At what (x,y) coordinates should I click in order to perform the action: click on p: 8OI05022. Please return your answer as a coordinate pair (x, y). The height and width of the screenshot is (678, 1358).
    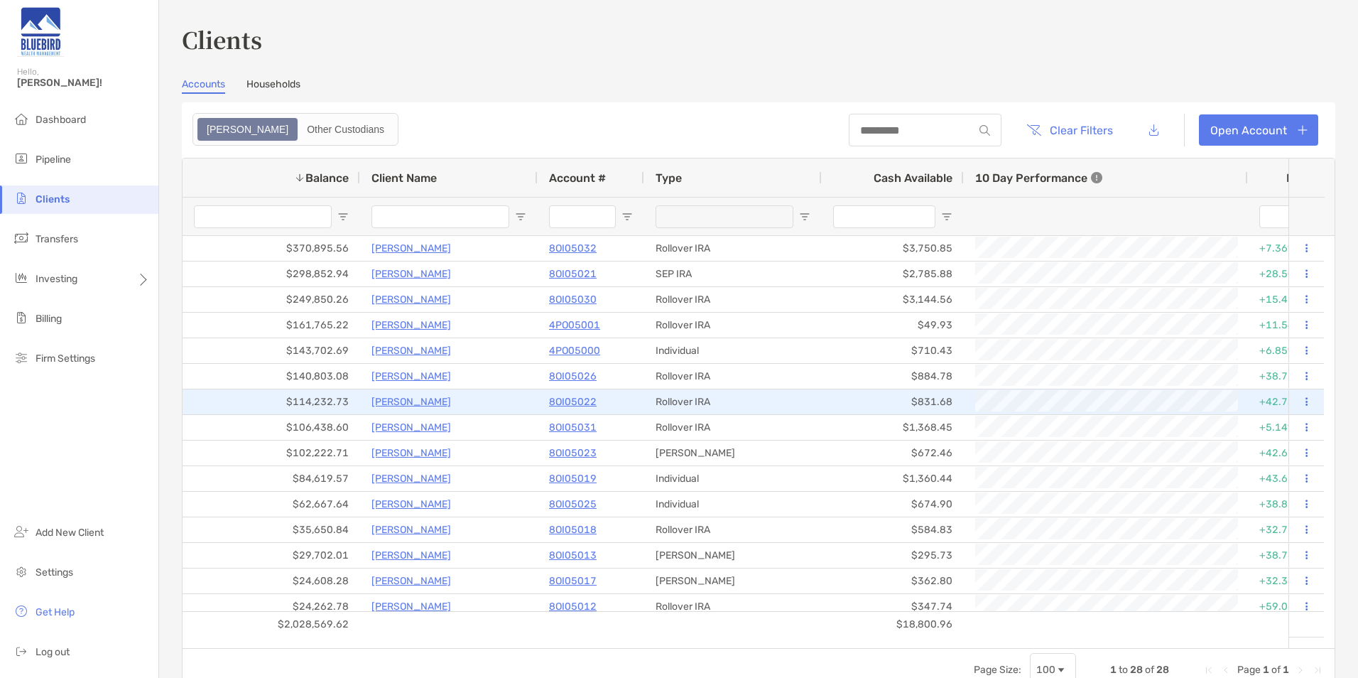
    Looking at the image, I should click on (572, 401).